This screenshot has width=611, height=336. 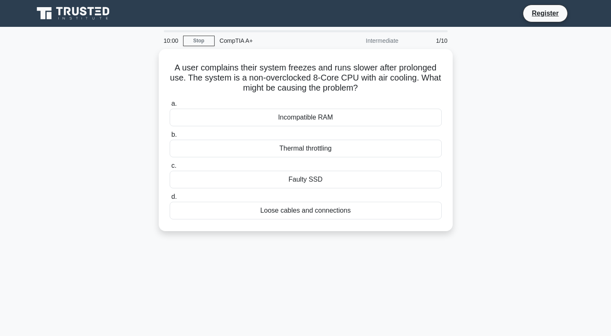 What do you see at coordinates (545, 13) in the screenshot?
I see `a: Register` at bounding box center [545, 13].